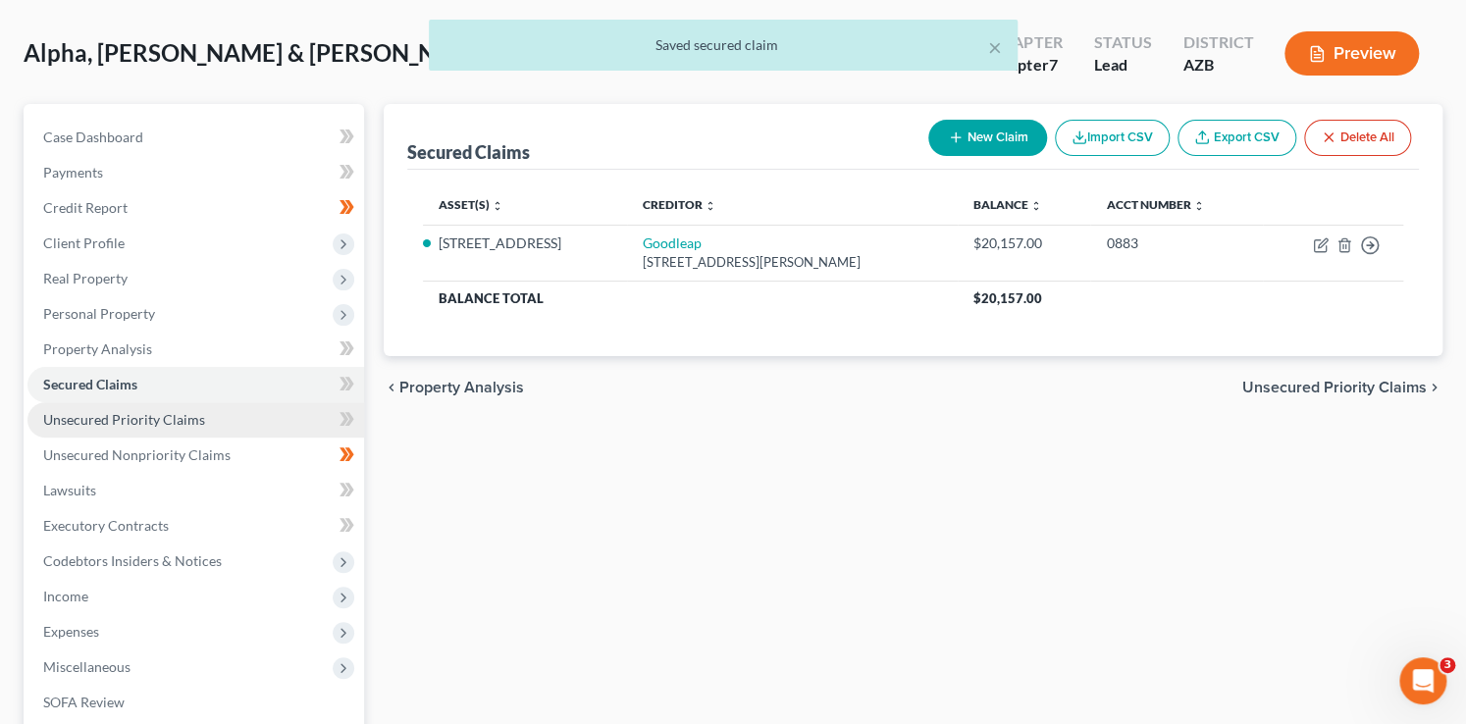 This screenshot has height=724, width=1466. What do you see at coordinates (391, 387) in the screenshot?
I see `i: chevron_left` at bounding box center [391, 387].